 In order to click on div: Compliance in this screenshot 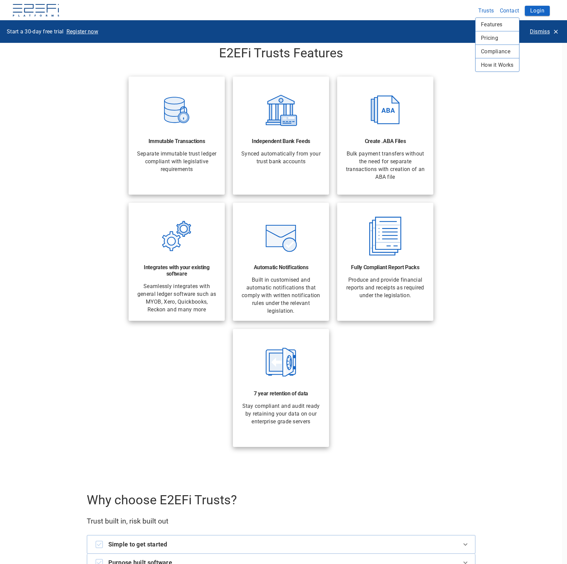, I will do `click(497, 51)`.